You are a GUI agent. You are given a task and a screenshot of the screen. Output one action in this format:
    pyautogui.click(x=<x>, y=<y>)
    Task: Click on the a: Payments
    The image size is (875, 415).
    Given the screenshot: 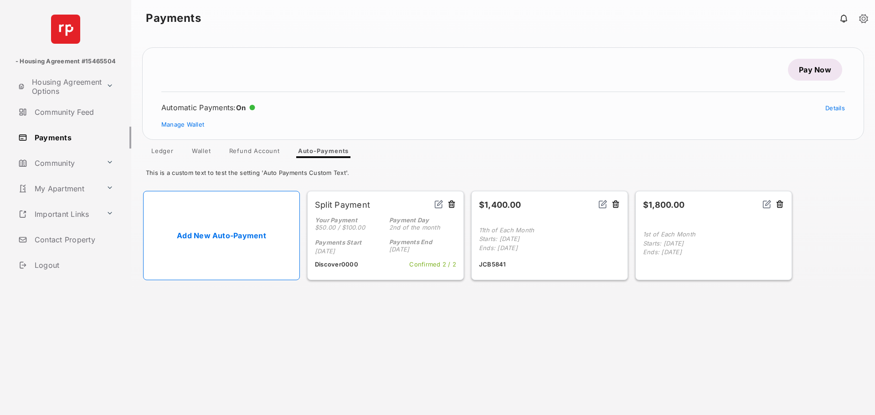 What is the action you would take?
    pyautogui.click(x=73, y=138)
    